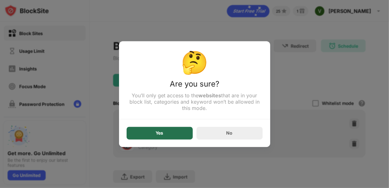 The image size is (389, 188). I want to click on div: You’ll only get access to the that are in your block list, categories and keyword won’t be allowe..., so click(195, 102).